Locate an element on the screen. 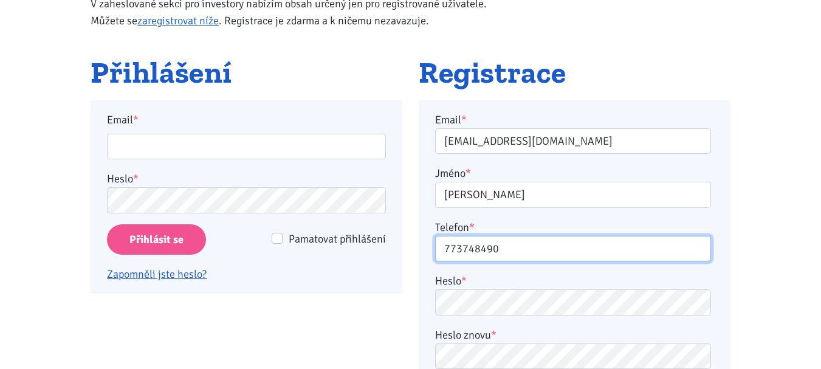 Image resolution: width=821 pixels, height=369 pixels. span: Pamatovat přihlášení is located at coordinates (337, 239).